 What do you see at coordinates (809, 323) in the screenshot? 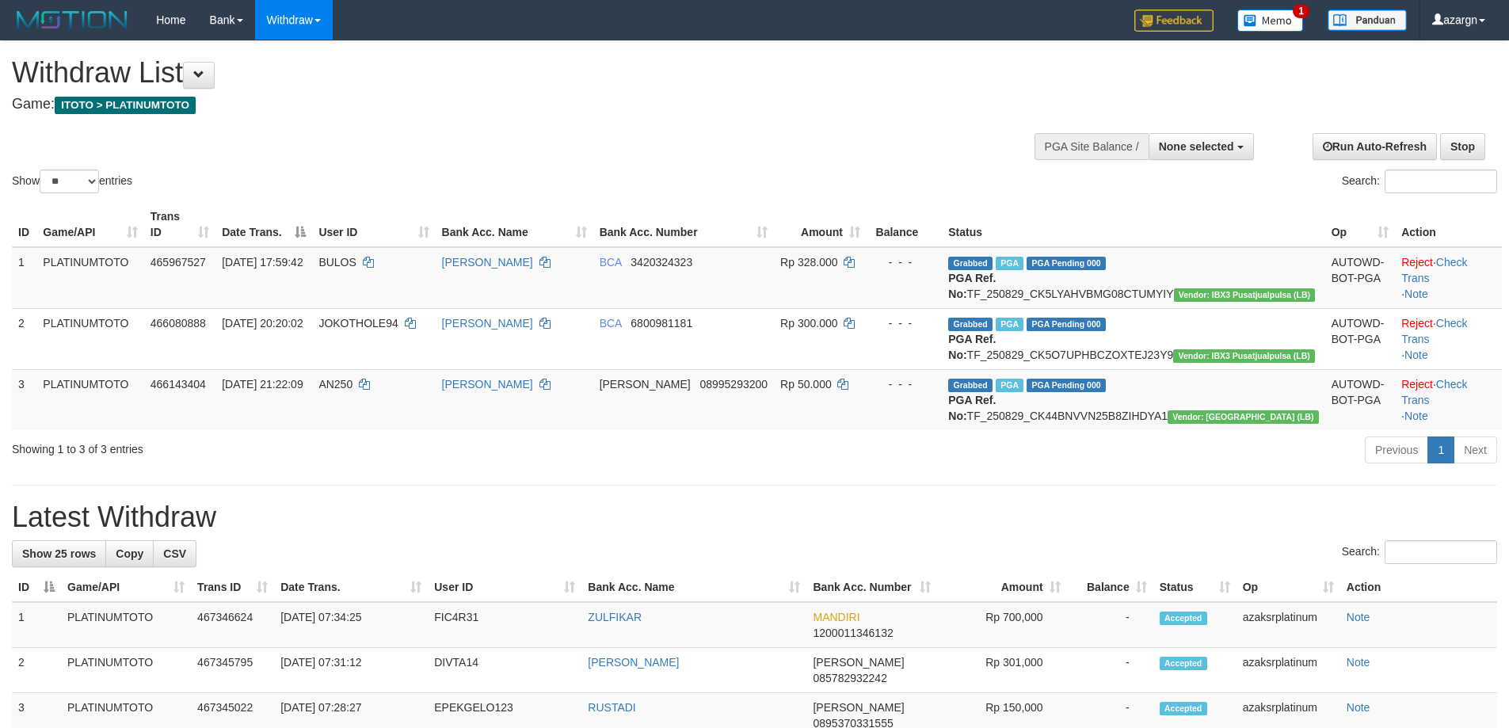
I see `span: Rp 300.000` at bounding box center [809, 323].